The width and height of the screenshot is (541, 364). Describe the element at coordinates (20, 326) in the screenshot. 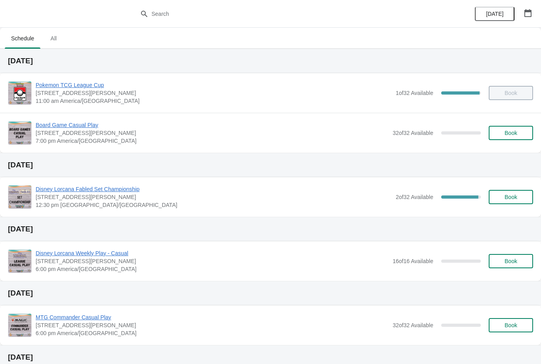

I see `img: MTG Commander Casual Play | 2040 Louetta Rd Ste I Spring, TX 77388 | 6:00 pm America/Chicago` at that location.